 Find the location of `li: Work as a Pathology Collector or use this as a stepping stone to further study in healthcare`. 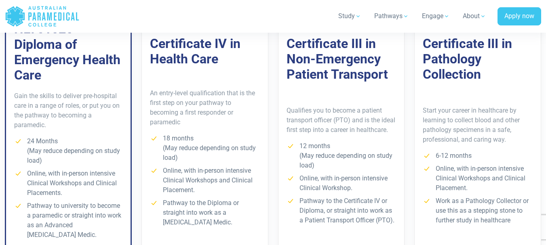

li: Work as a Pathology Collector or use this as a stepping stone to further study in healthcare is located at coordinates (478, 211).